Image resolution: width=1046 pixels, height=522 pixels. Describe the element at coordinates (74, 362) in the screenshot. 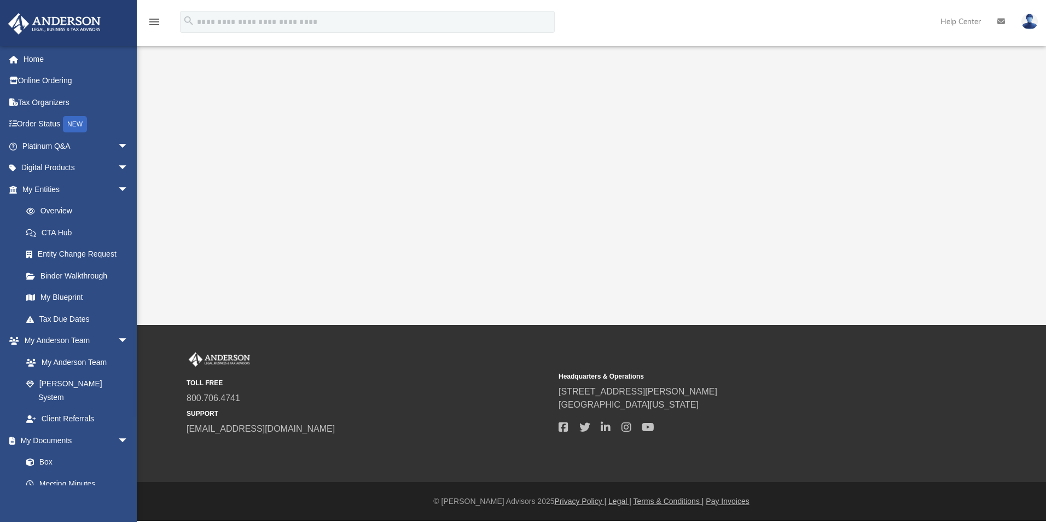

I see `a: My Anderson Team` at that location.